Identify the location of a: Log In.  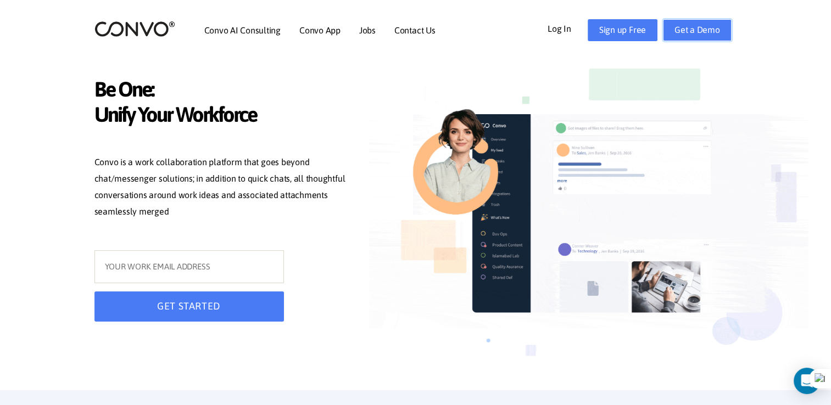
(567, 28).